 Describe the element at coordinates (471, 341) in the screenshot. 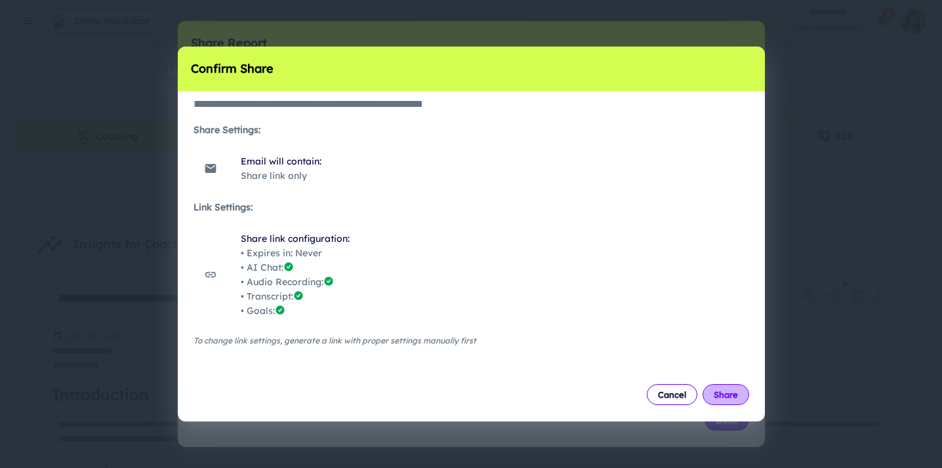

I see `span: To change link settings, generate a link with proper settings manually first` at that location.